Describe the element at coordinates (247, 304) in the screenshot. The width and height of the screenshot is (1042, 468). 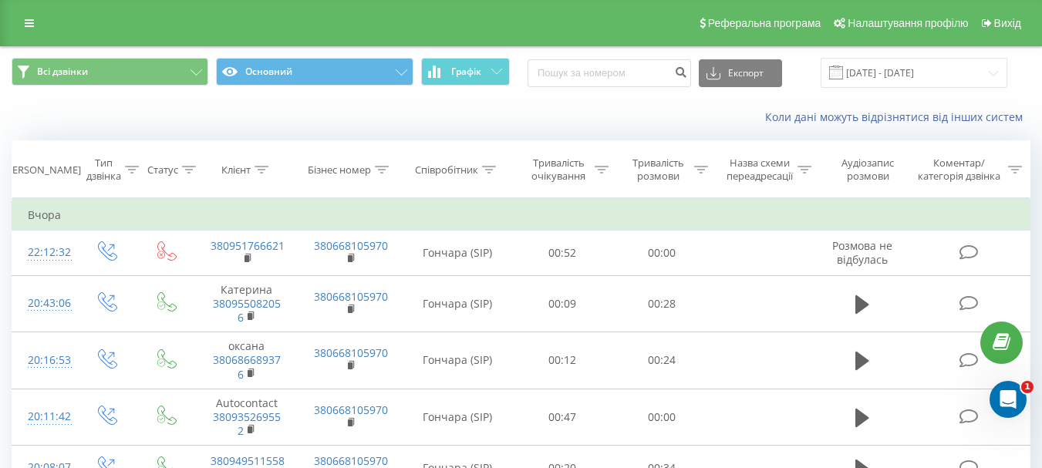
I see `td: Катерина` at that location.